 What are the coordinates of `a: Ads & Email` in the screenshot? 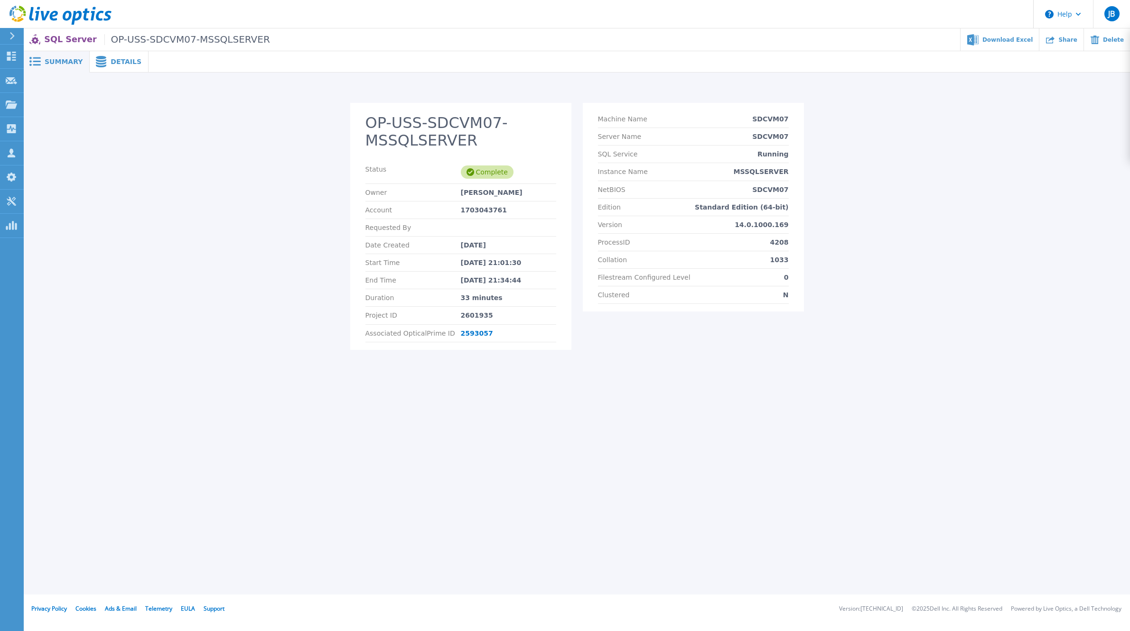 It's located at (121, 609).